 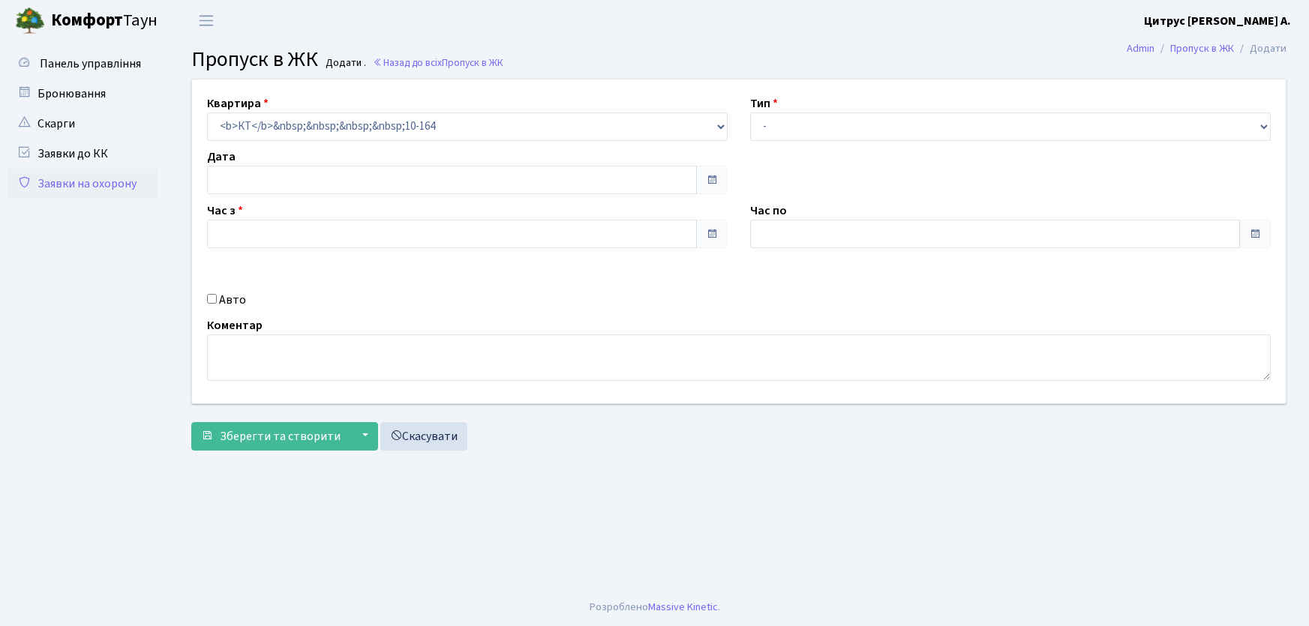 What do you see at coordinates (344, 63) in the screenshot?
I see `small: Додати .` at bounding box center [344, 63].